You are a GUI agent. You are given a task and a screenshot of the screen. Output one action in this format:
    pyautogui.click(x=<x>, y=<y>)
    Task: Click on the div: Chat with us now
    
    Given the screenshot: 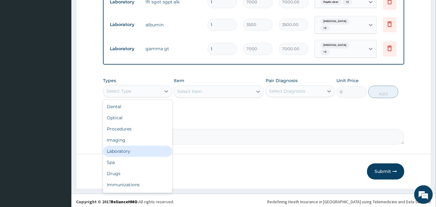 What is the action you would take?
    pyautogui.click(x=68, y=39)
    